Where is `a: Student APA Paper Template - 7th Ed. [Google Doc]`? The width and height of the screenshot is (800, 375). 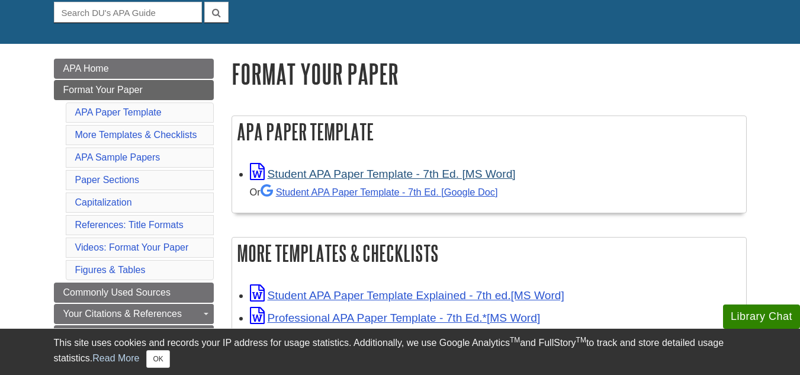 a: Student APA Paper Template - 7th Ed. [Google Doc] is located at coordinates (379, 192).